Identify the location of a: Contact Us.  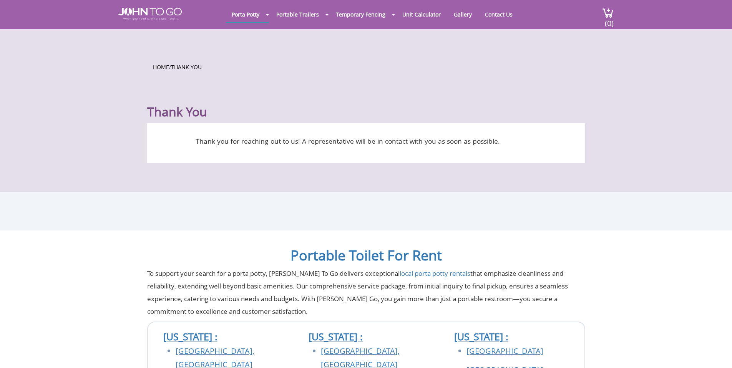
(499, 14).